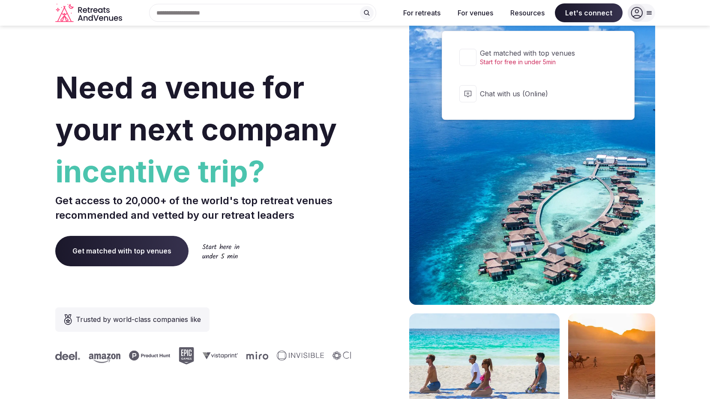 This screenshot has width=710, height=399. I want to click on svg: Retreats and Venues company logo, so click(90, 13).